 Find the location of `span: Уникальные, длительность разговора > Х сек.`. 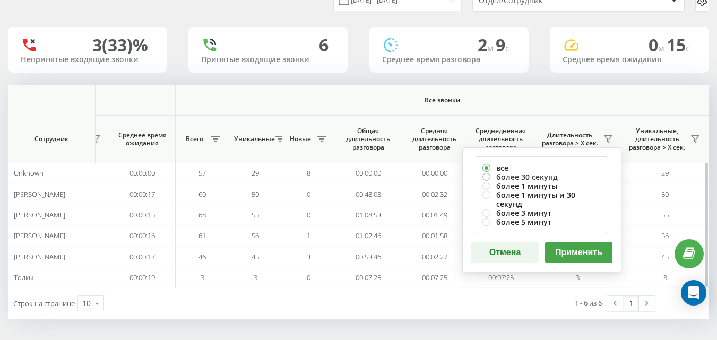

span: Уникальные, длительность разговора > Х сек. is located at coordinates (657, 139).